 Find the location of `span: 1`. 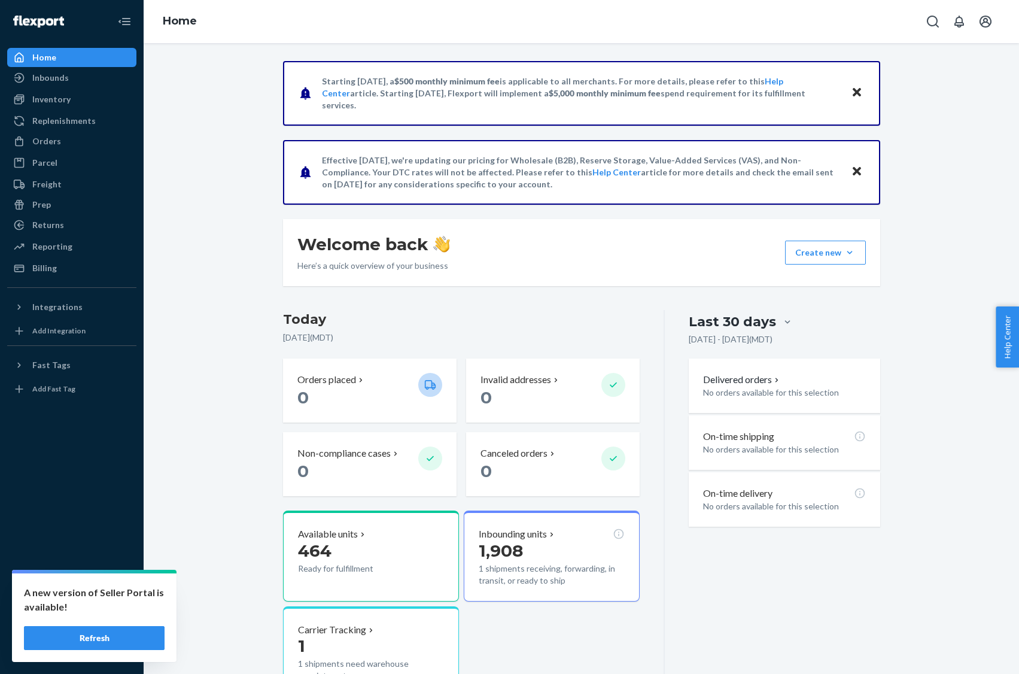

span: 1 is located at coordinates (302, 646).